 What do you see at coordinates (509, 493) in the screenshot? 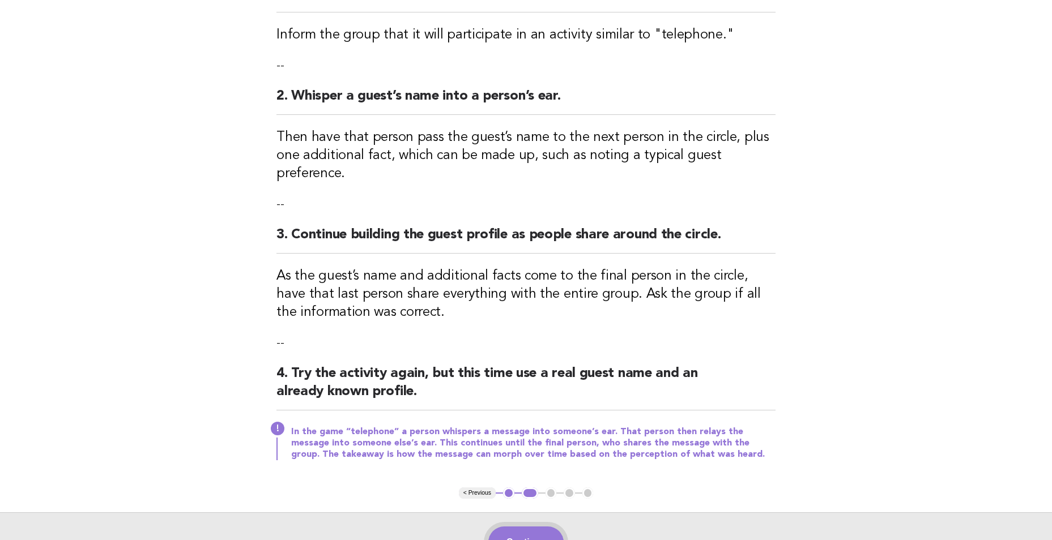
I see `button: 1` at bounding box center [509, 493].